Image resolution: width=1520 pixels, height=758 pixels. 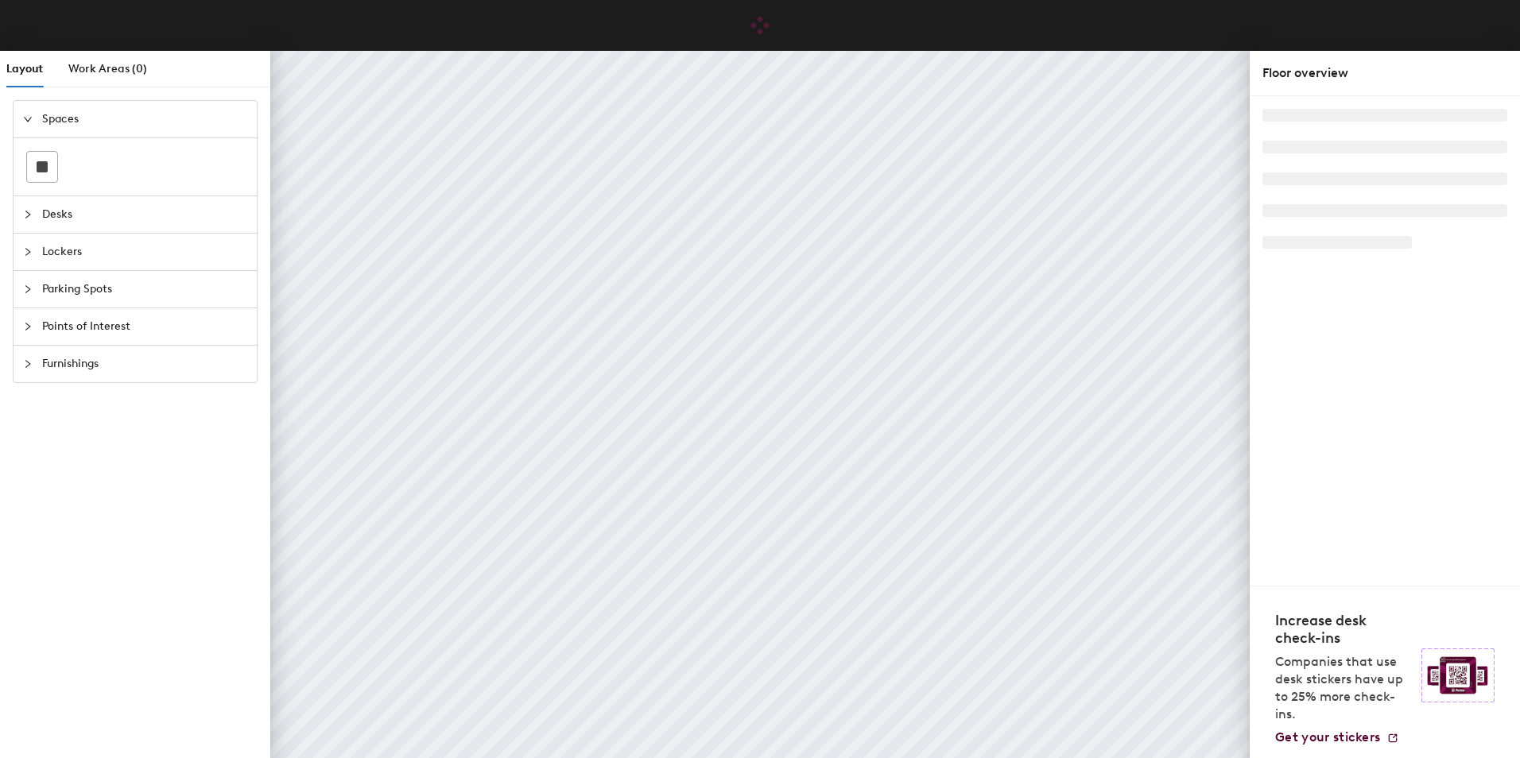 What do you see at coordinates (25, 68) in the screenshot?
I see `span: Layout` at bounding box center [25, 68].